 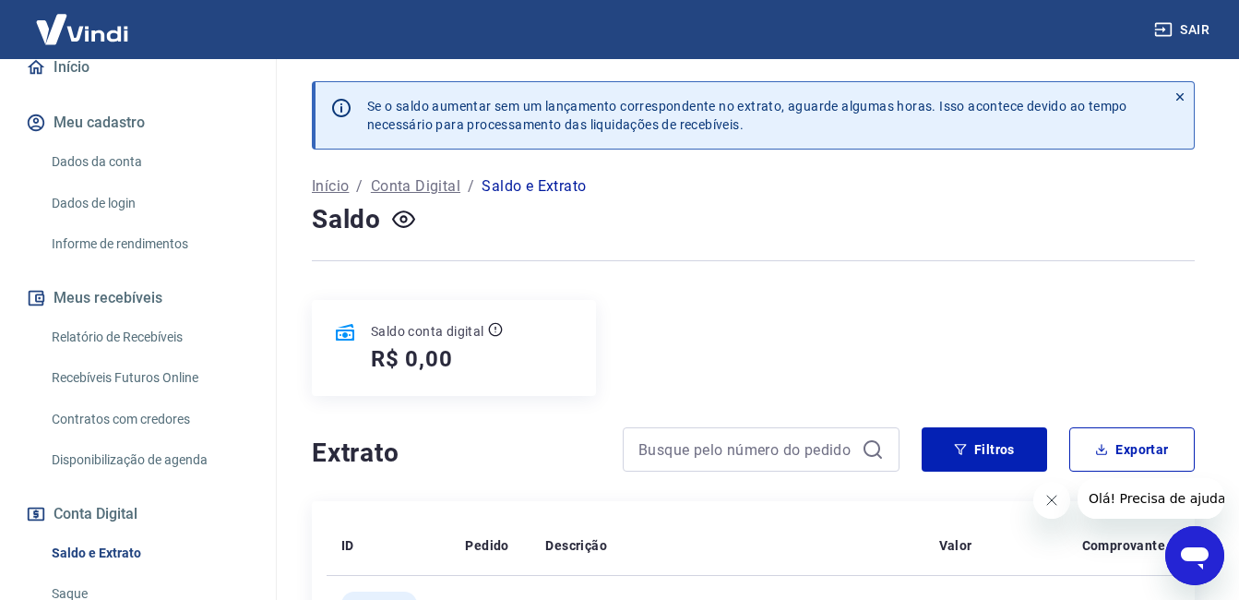 What do you see at coordinates (415, 186) in the screenshot?
I see `a: Conta Digital` at bounding box center [415, 186].